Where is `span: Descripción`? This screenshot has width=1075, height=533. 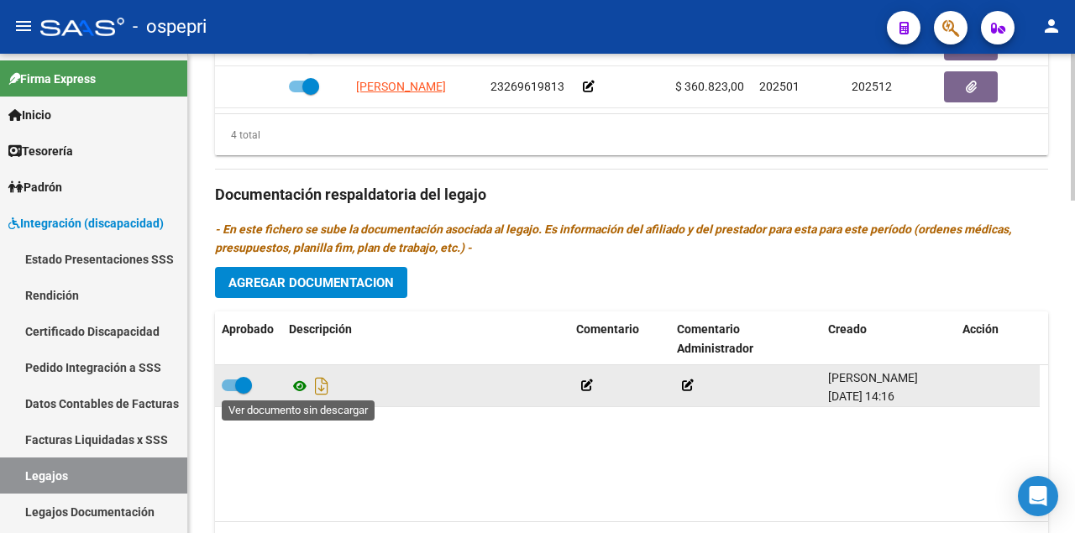 span: Descripción is located at coordinates (320, 329).